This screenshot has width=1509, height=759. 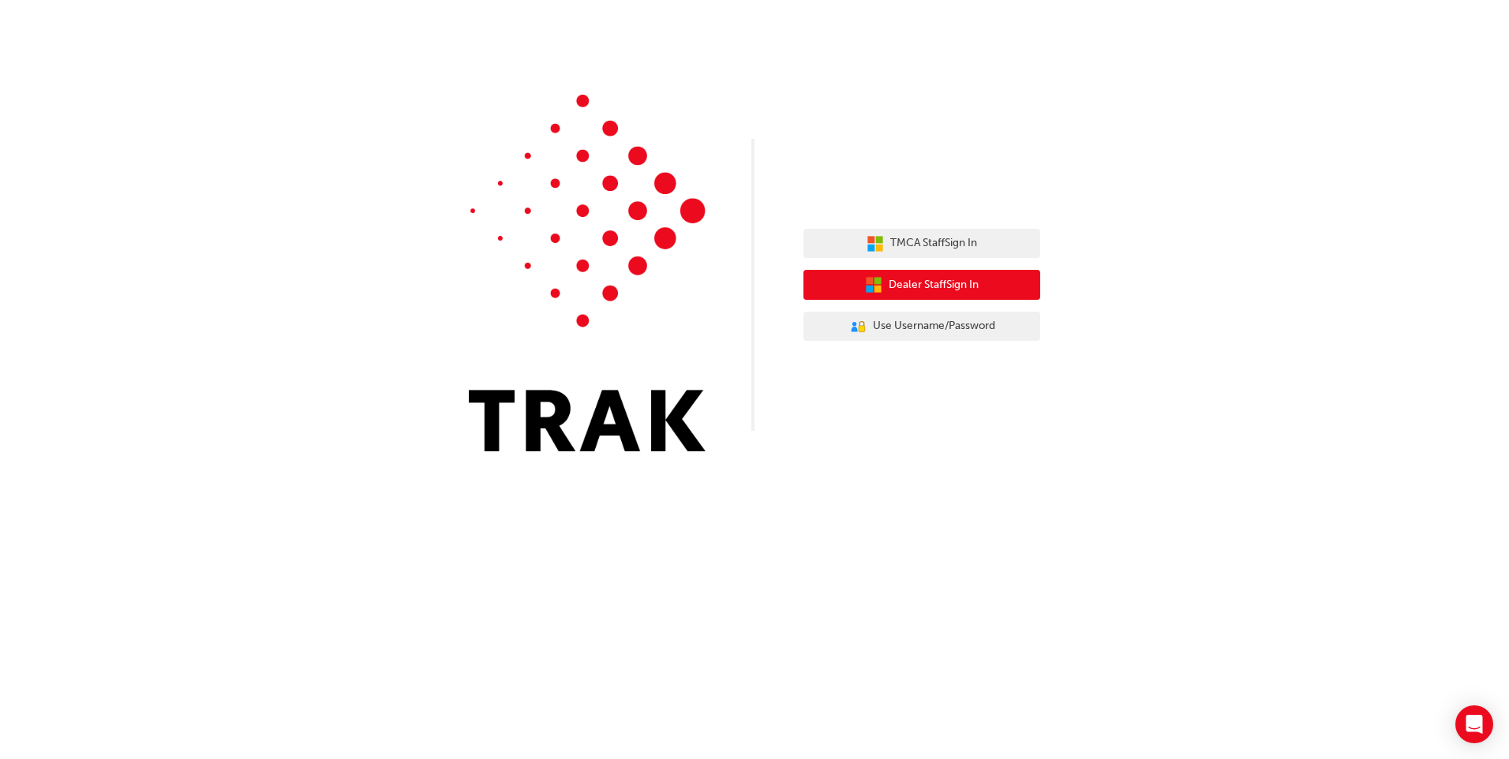 What do you see at coordinates (587, 273) in the screenshot?
I see `img: Trak` at bounding box center [587, 273].